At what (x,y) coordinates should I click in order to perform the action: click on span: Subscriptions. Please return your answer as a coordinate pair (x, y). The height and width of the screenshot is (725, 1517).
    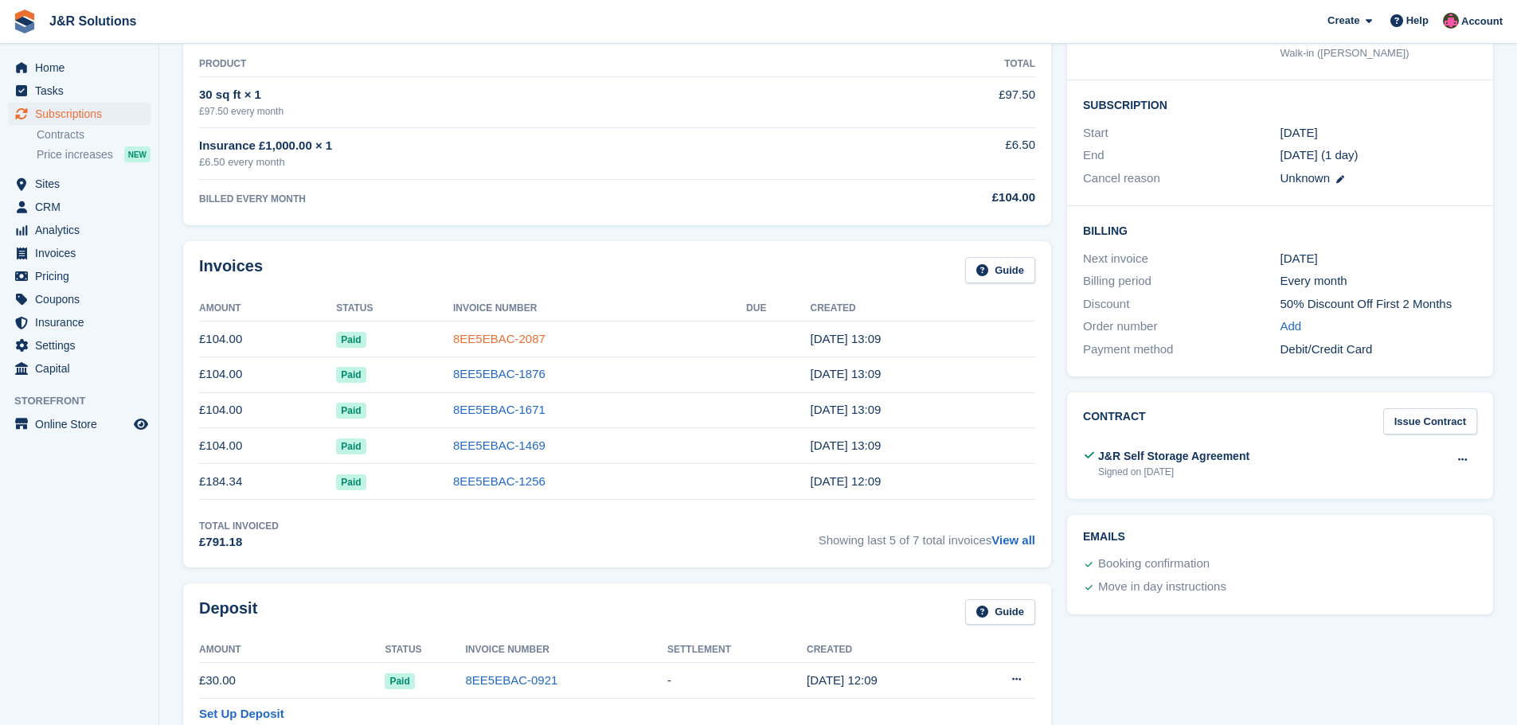
    Looking at the image, I should click on (83, 114).